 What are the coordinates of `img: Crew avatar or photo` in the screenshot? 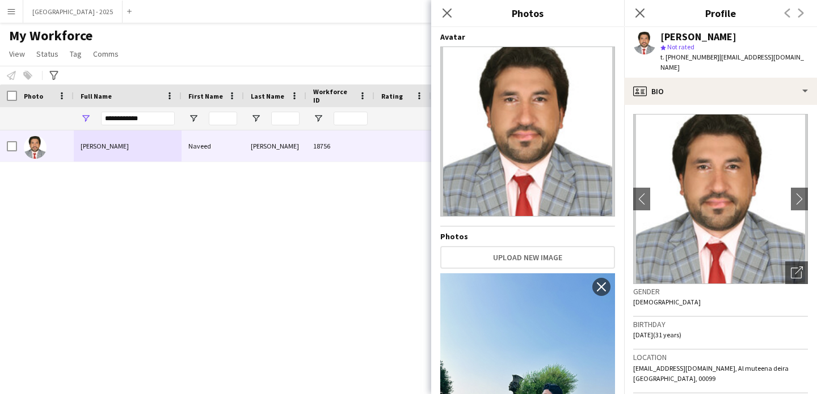 It's located at (721, 199).